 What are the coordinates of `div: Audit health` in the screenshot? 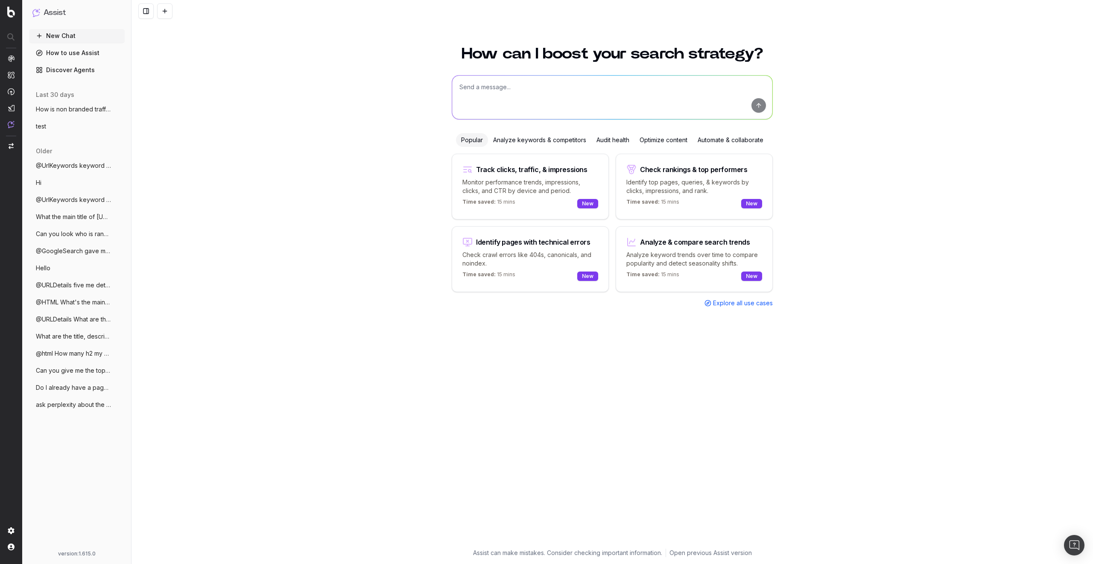 It's located at (613, 140).